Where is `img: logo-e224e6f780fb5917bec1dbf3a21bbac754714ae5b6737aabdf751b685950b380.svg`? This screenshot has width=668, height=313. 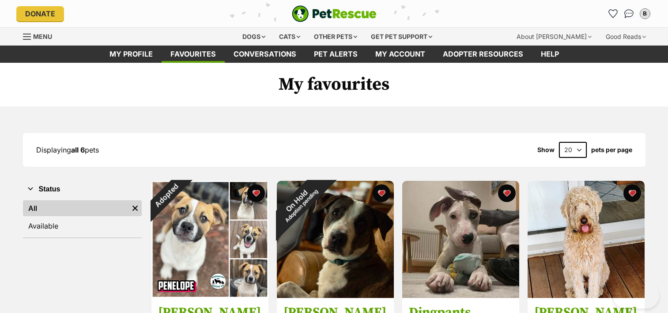
img: logo-e224e6f780fb5917bec1dbf3a21bbac754714ae5b6737aabdf751b685950b380.svg is located at coordinates (334, 14).